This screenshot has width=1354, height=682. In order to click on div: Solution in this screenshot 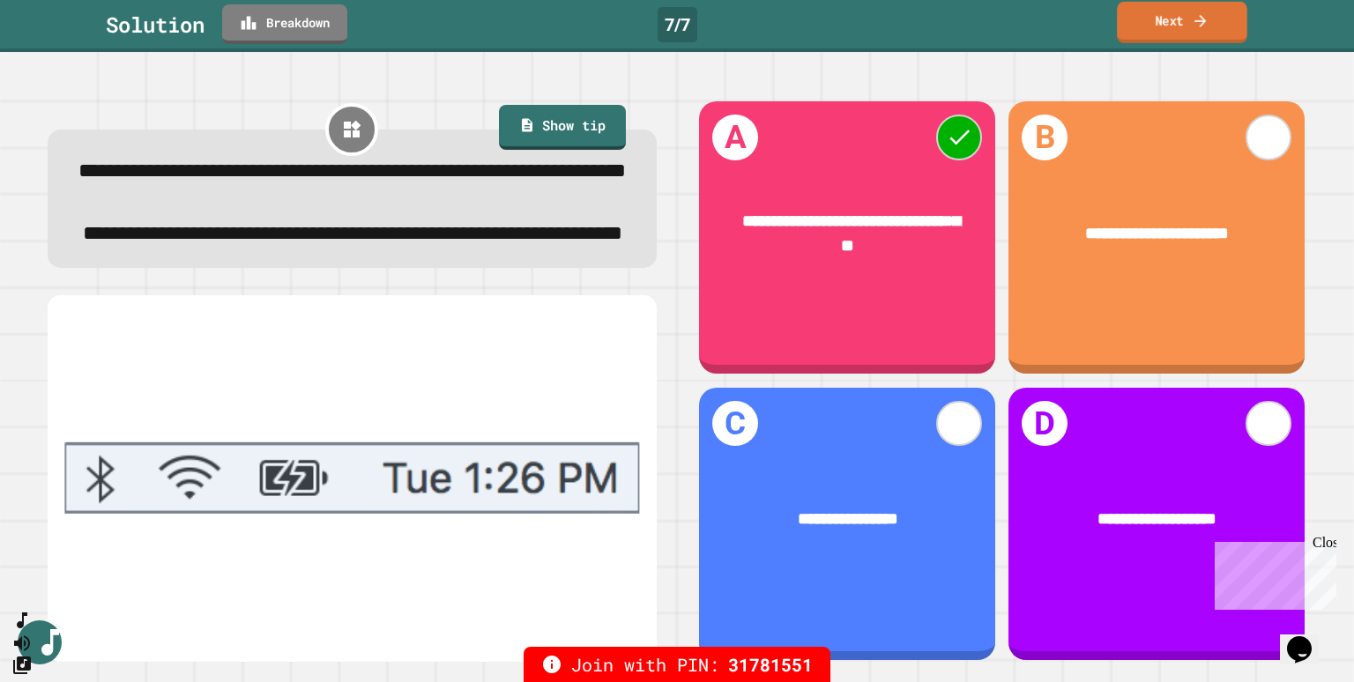, I will do `click(155, 25)`.